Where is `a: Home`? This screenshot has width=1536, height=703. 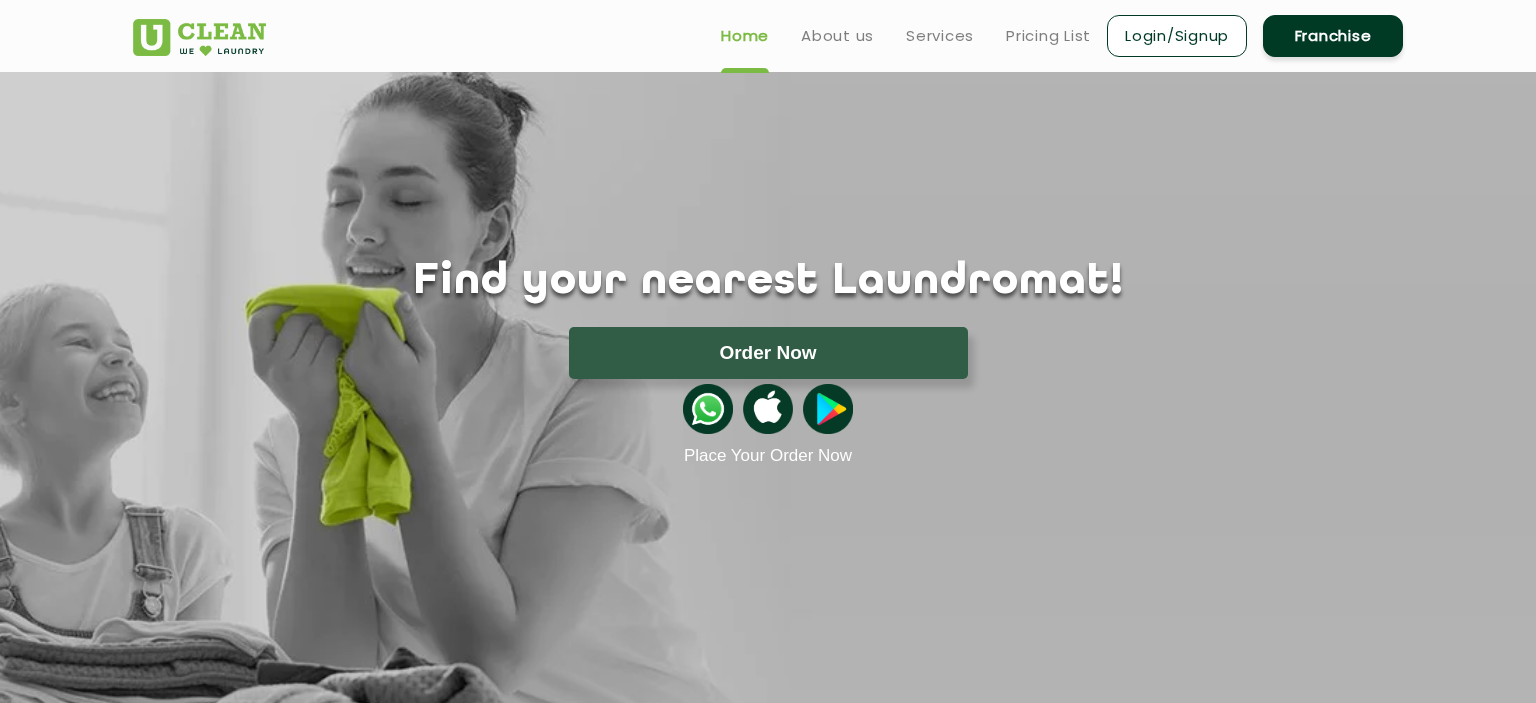
a: Home is located at coordinates (745, 36).